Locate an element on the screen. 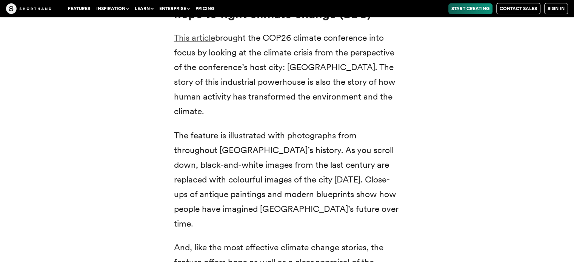 This screenshot has height=262, width=574. a: Pricing is located at coordinates (205, 9).